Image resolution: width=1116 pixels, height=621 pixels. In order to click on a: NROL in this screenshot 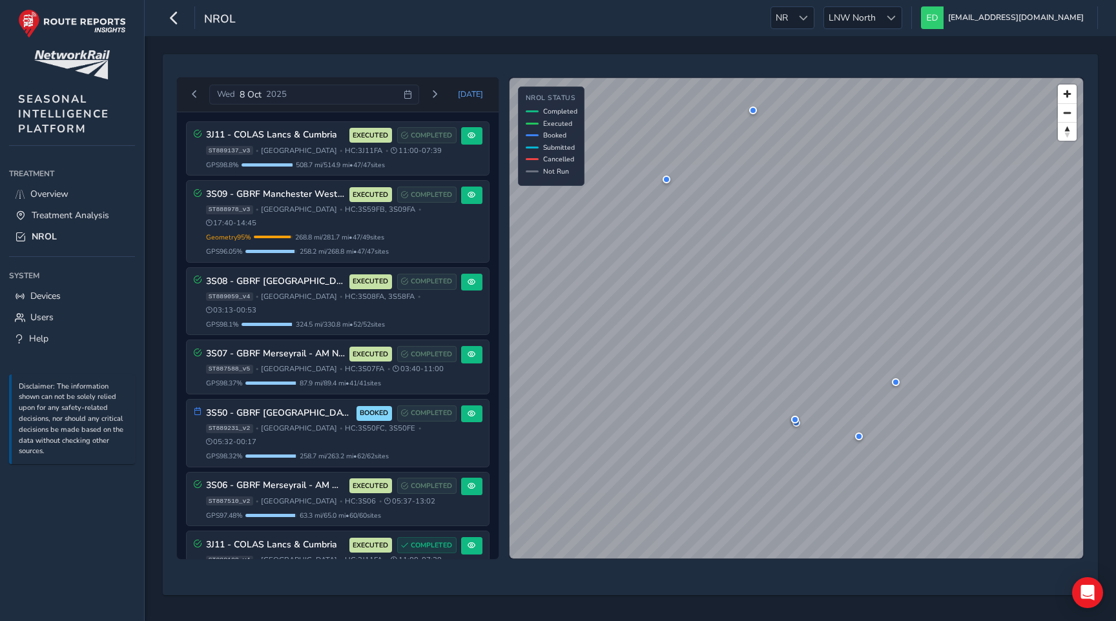, I will do `click(72, 236)`.